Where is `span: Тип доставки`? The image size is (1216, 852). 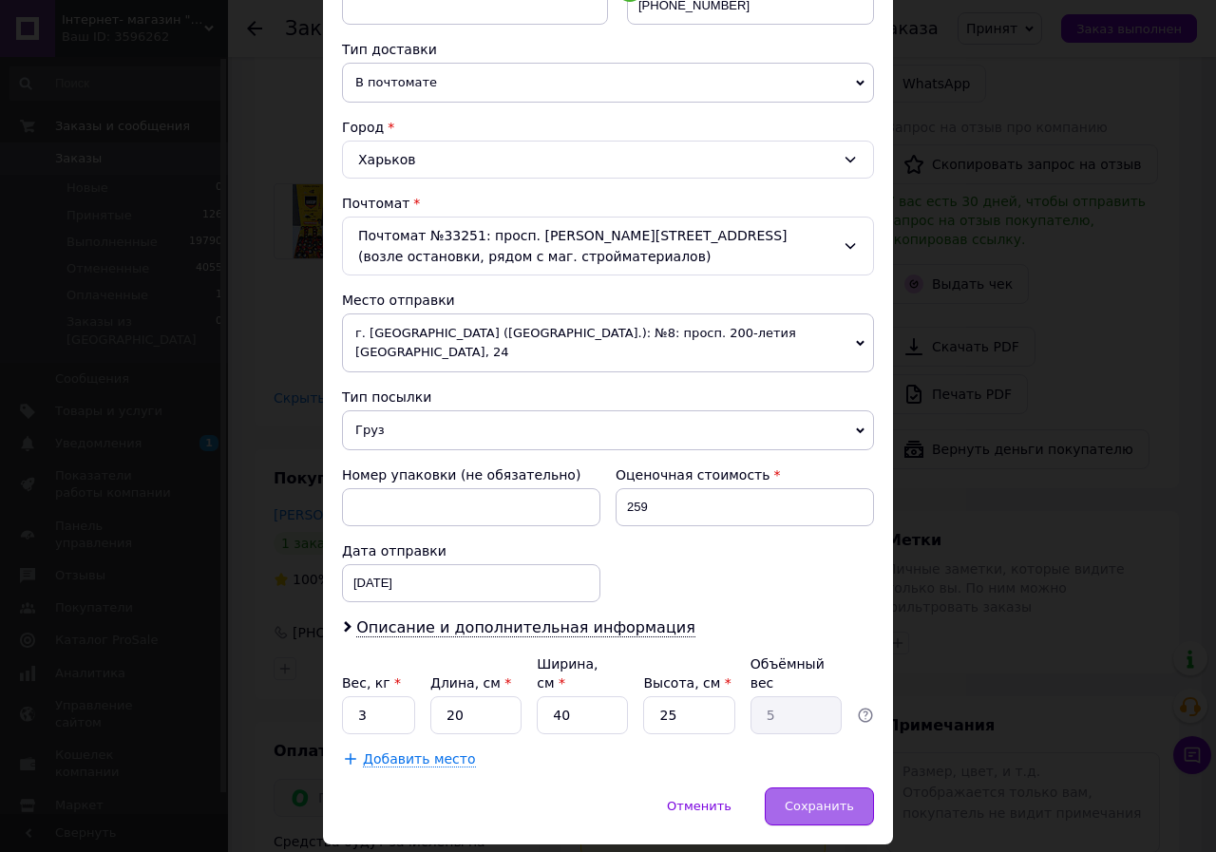 span: Тип доставки is located at coordinates (389, 49).